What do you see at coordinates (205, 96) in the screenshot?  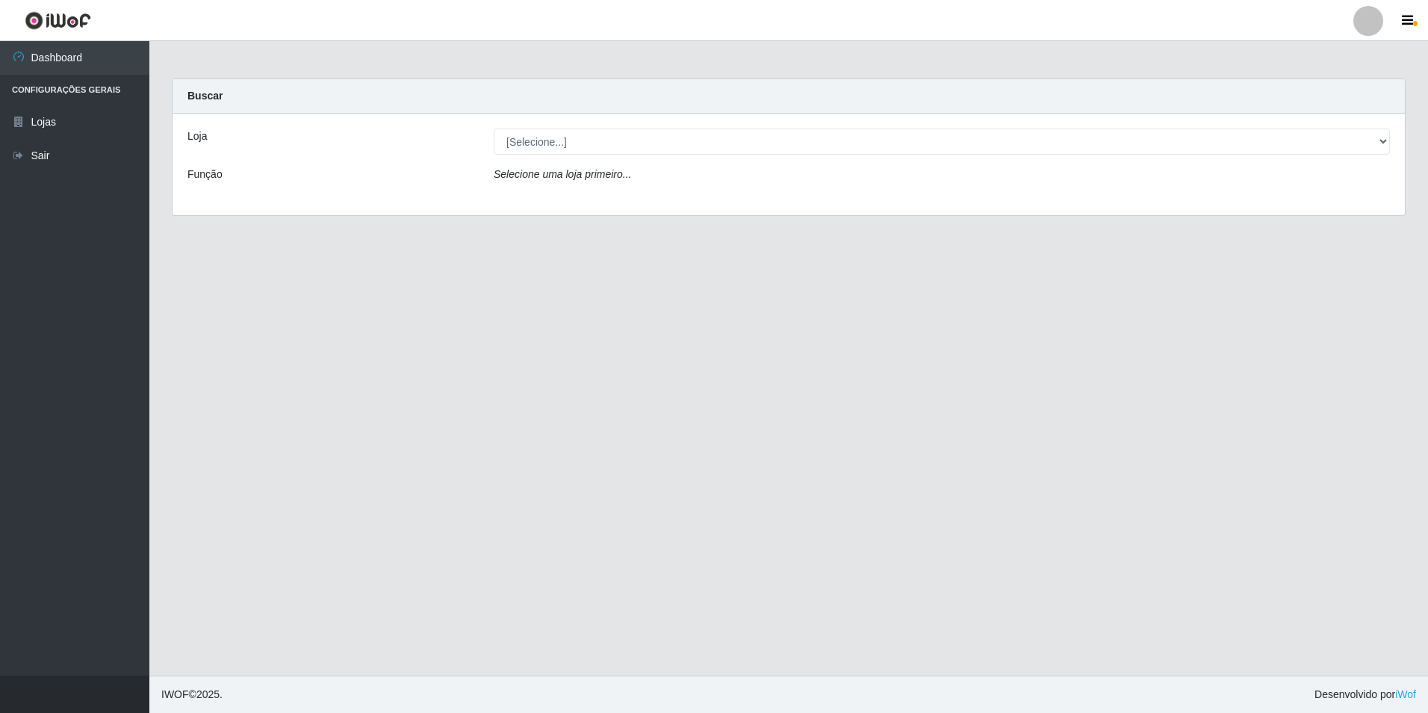 I see `strong: Buscar` at bounding box center [205, 96].